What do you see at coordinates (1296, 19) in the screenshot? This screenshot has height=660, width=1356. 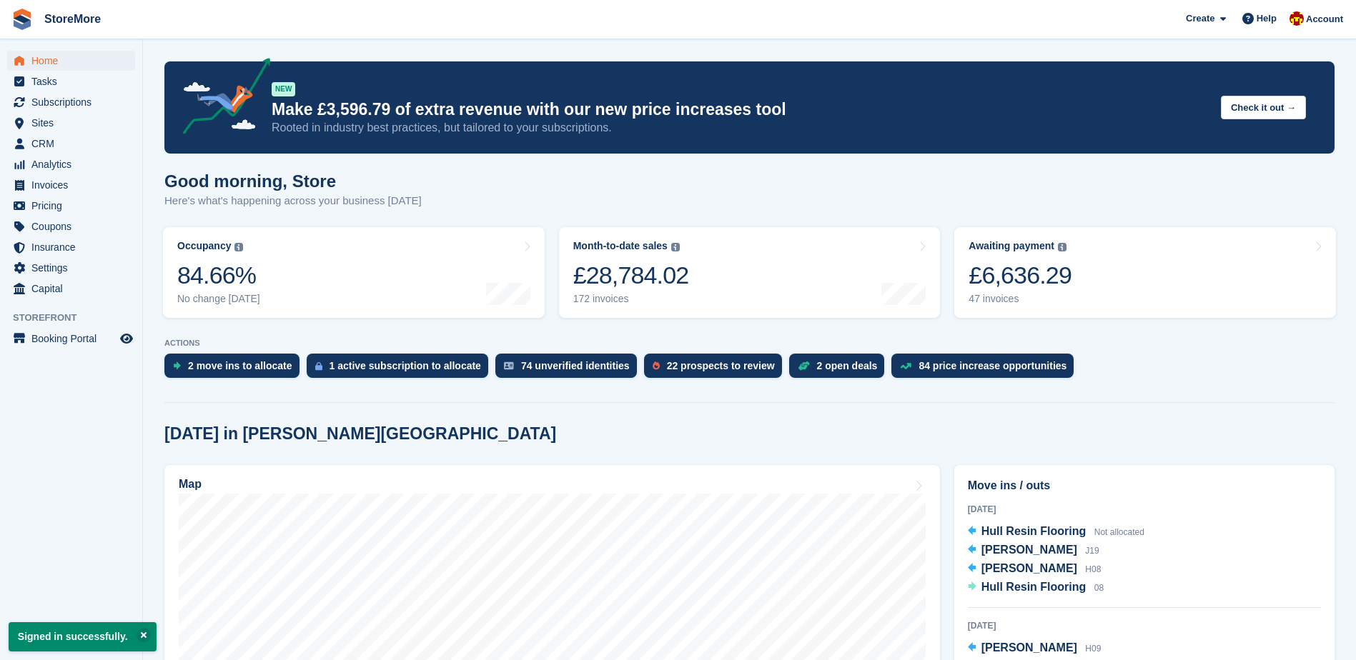 I see `img: Store More Team` at bounding box center [1296, 19].